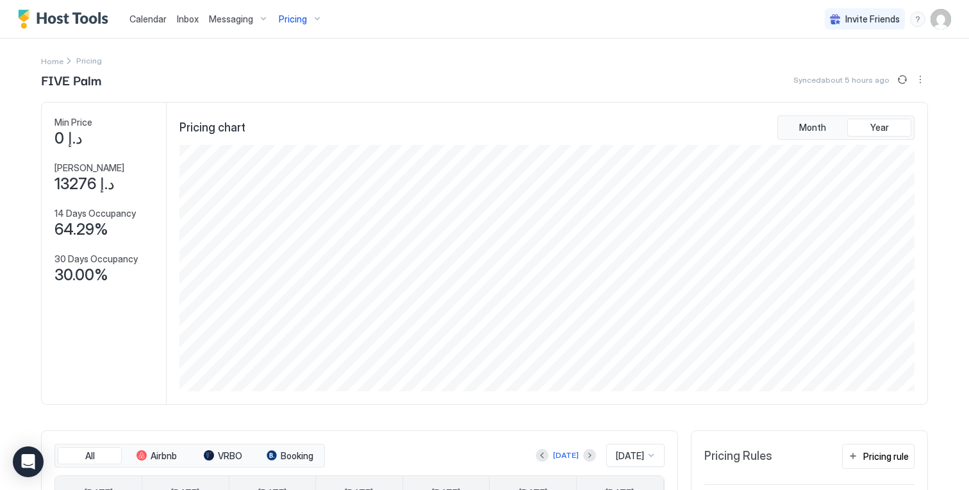 This screenshot has height=490, width=969. I want to click on span: 30.00%, so click(81, 275).